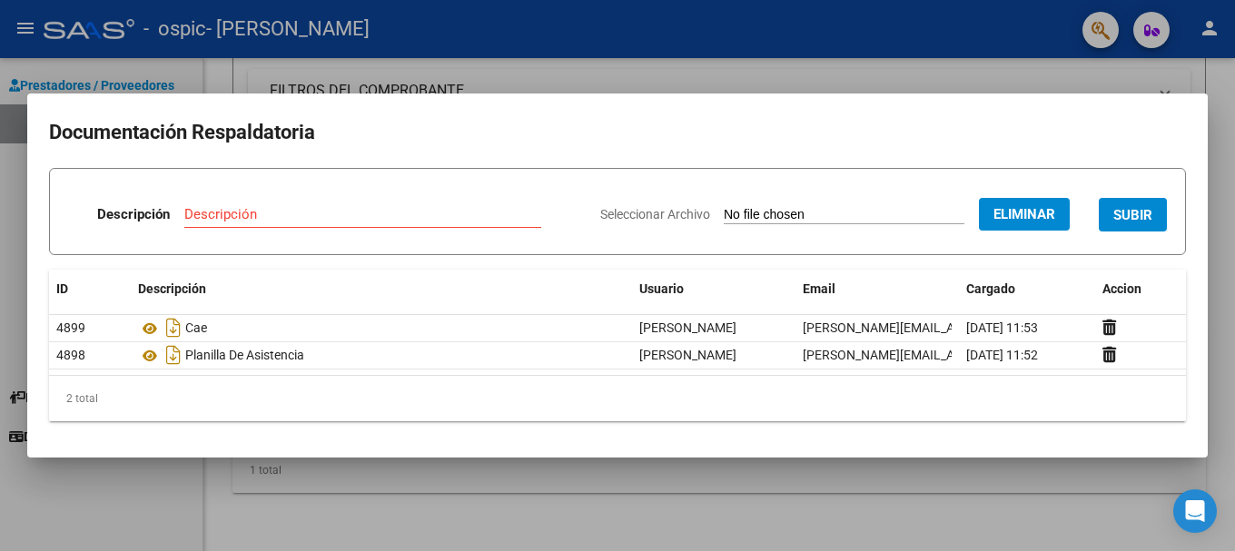 The height and width of the screenshot is (551, 1235). I want to click on datatable-header-cell: ID, so click(90, 289).